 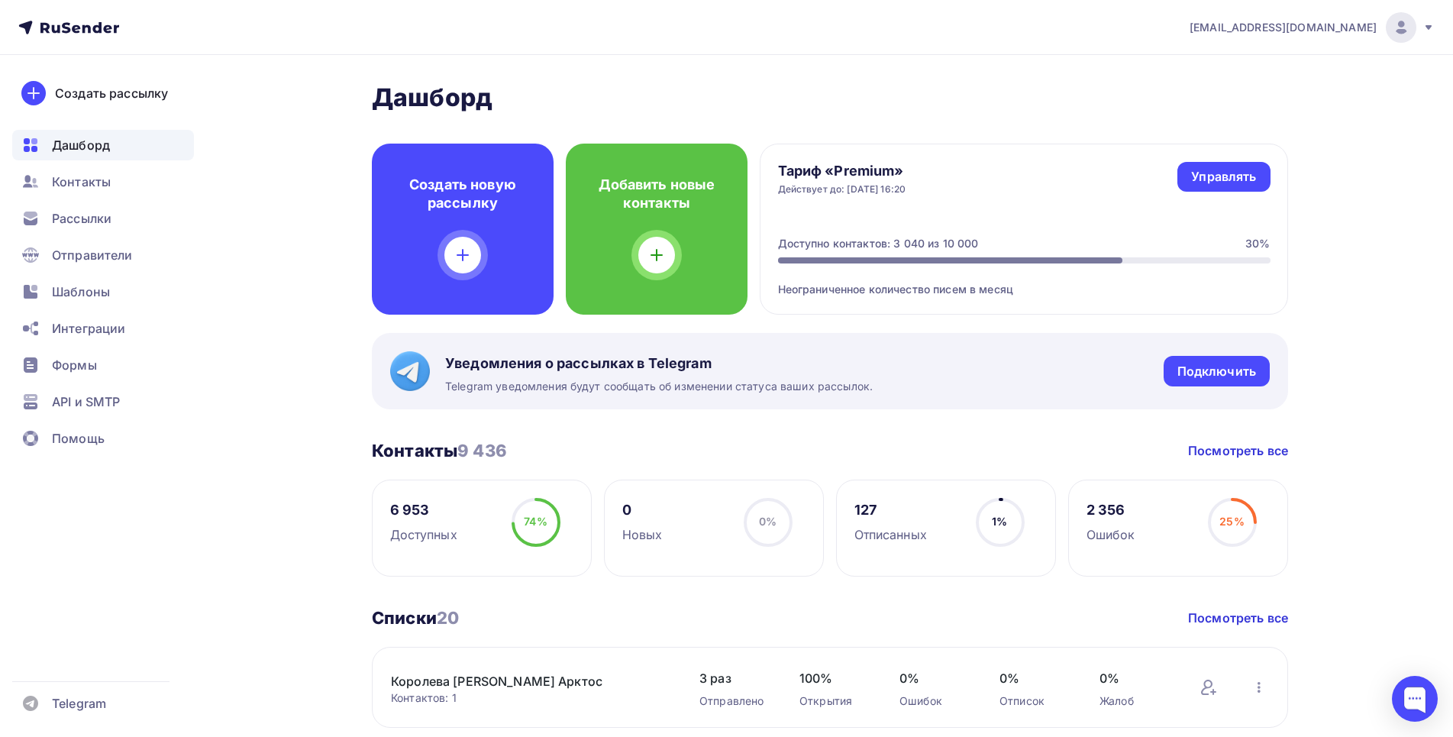 I want to click on span: Помощь, so click(x=78, y=438).